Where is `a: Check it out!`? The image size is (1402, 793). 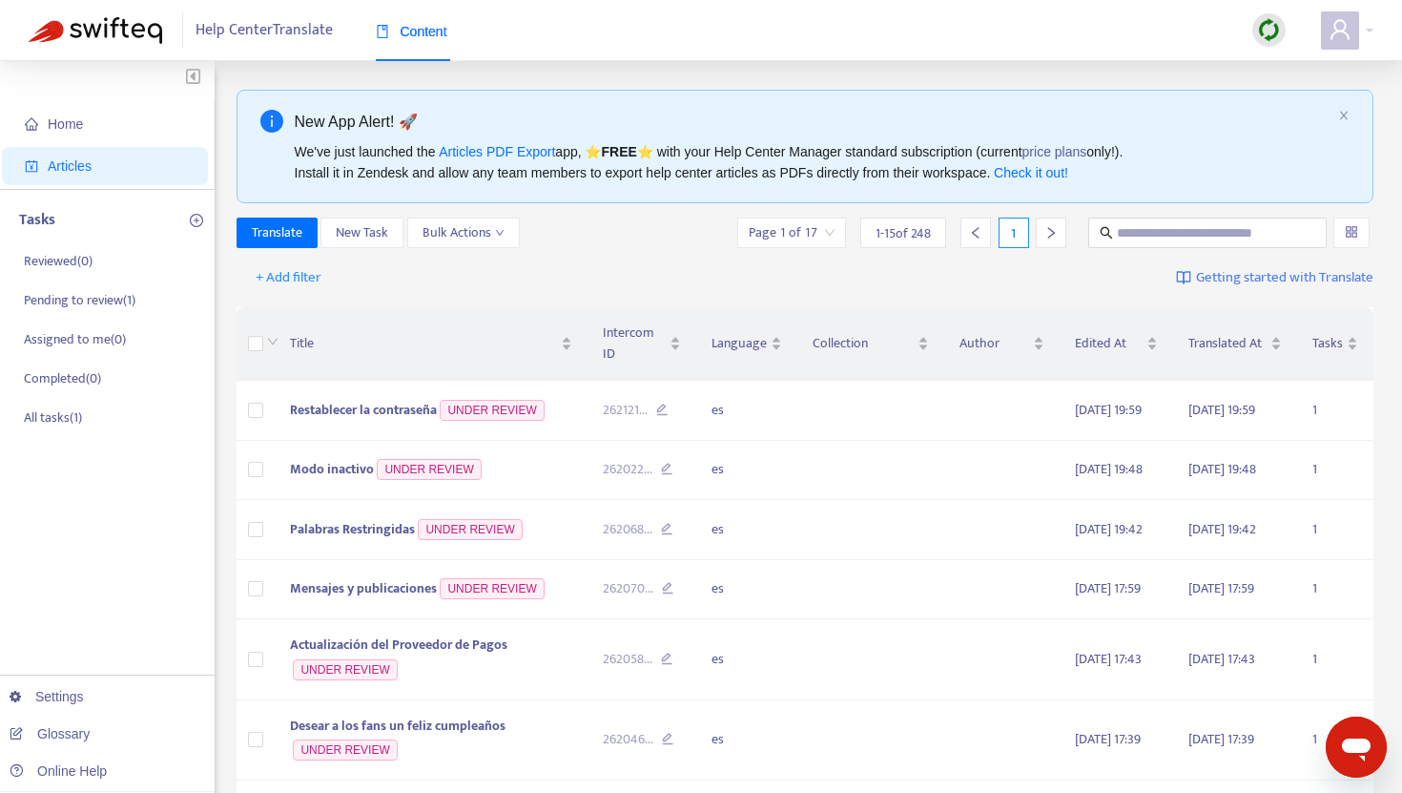 a: Check it out! is located at coordinates (1031, 173).